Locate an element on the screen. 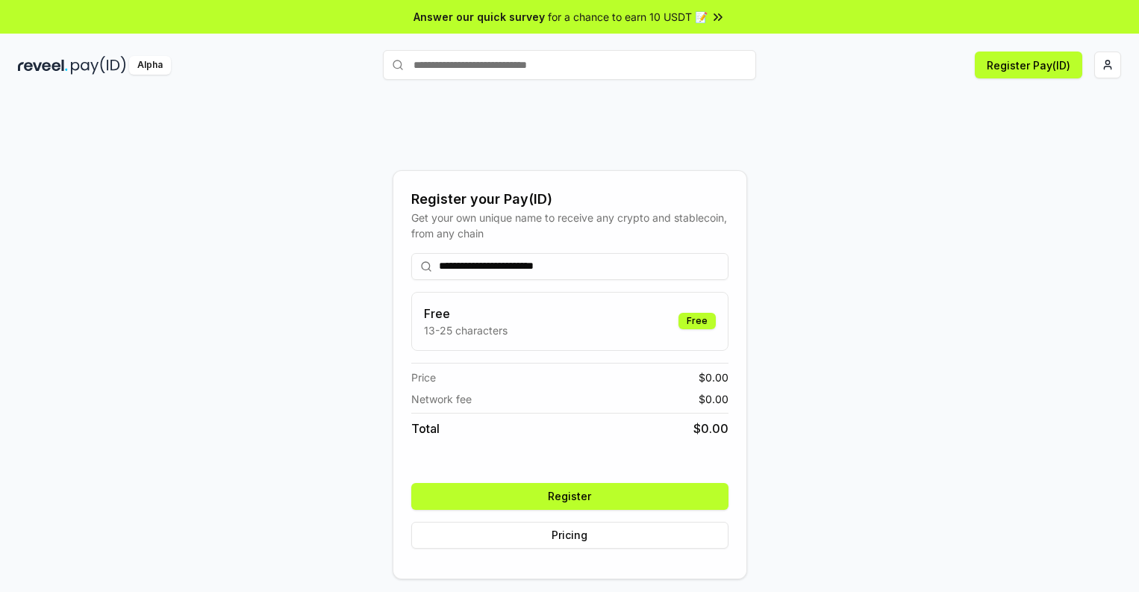 Image resolution: width=1139 pixels, height=592 pixels. div: Alpha is located at coordinates (150, 65).